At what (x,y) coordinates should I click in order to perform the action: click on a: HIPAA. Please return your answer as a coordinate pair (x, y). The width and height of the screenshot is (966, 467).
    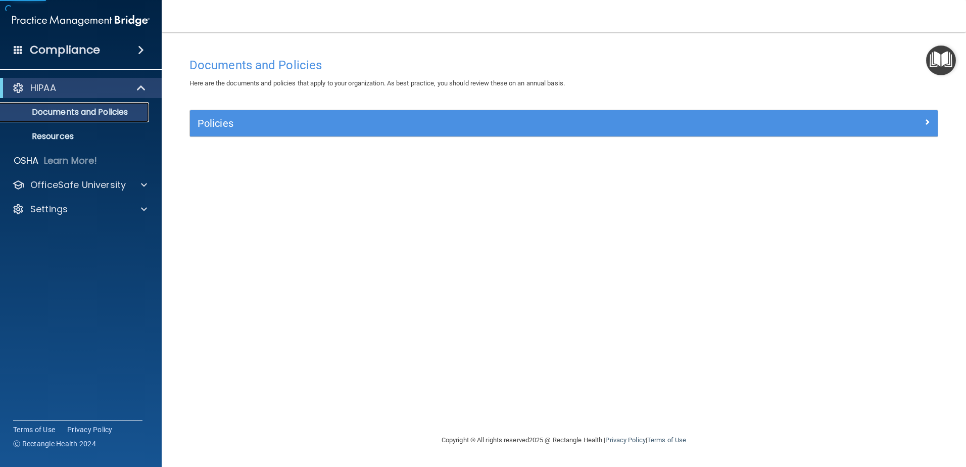
    Looking at the image, I should click on (79, 88).